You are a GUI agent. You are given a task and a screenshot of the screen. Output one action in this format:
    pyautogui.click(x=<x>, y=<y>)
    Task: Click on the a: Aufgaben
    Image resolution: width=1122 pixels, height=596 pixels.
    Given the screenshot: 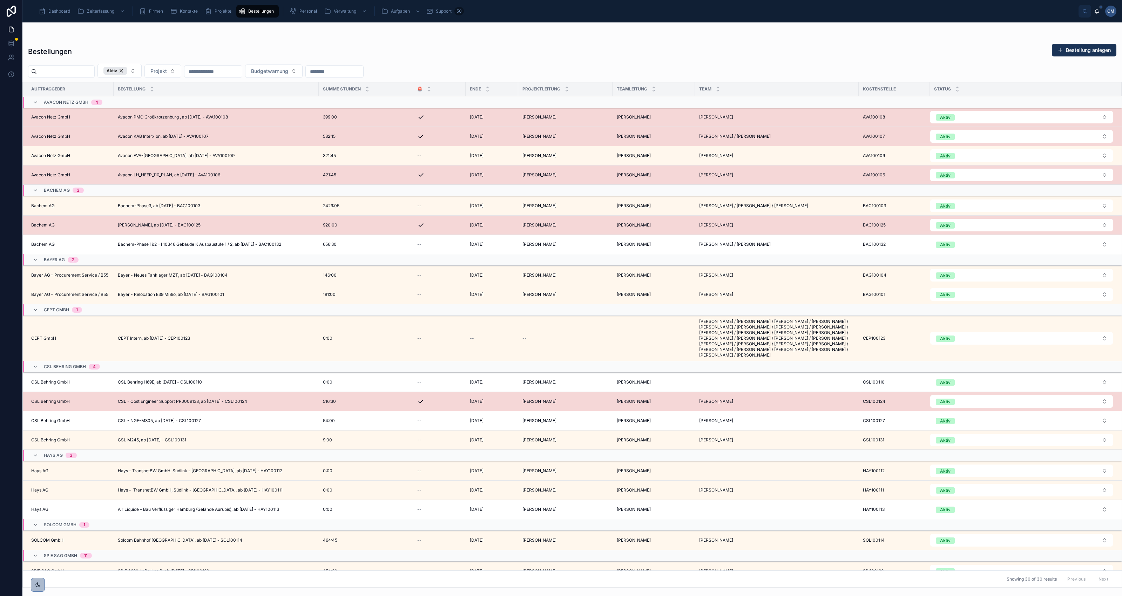 What is the action you would take?
    pyautogui.click(x=401, y=11)
    